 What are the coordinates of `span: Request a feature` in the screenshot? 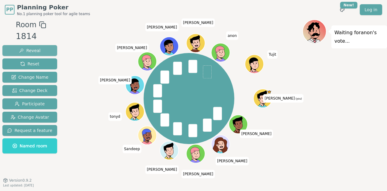 It's located at (30, 130).